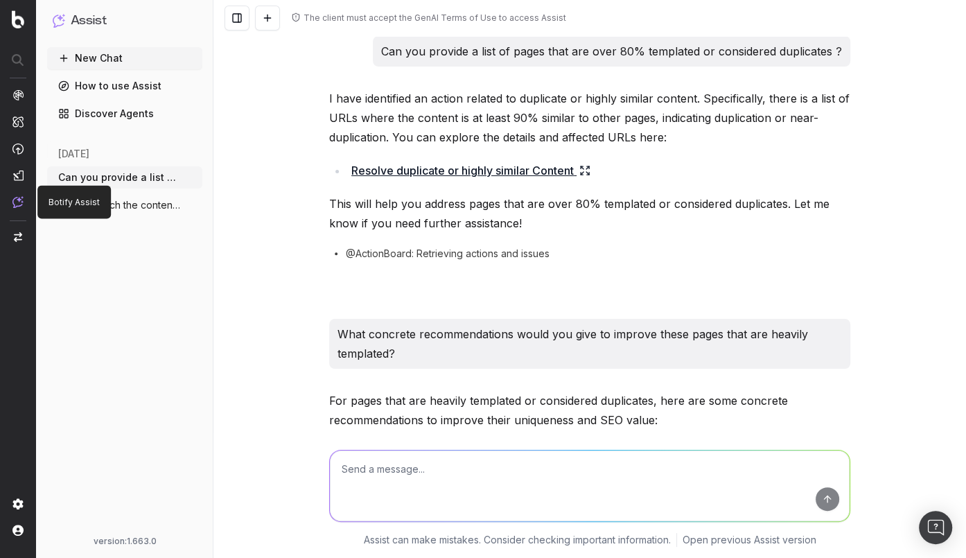 The width and height of the screenshot is (966, 558). I want to click on div: version: 1.663.0, so click(125, 541).